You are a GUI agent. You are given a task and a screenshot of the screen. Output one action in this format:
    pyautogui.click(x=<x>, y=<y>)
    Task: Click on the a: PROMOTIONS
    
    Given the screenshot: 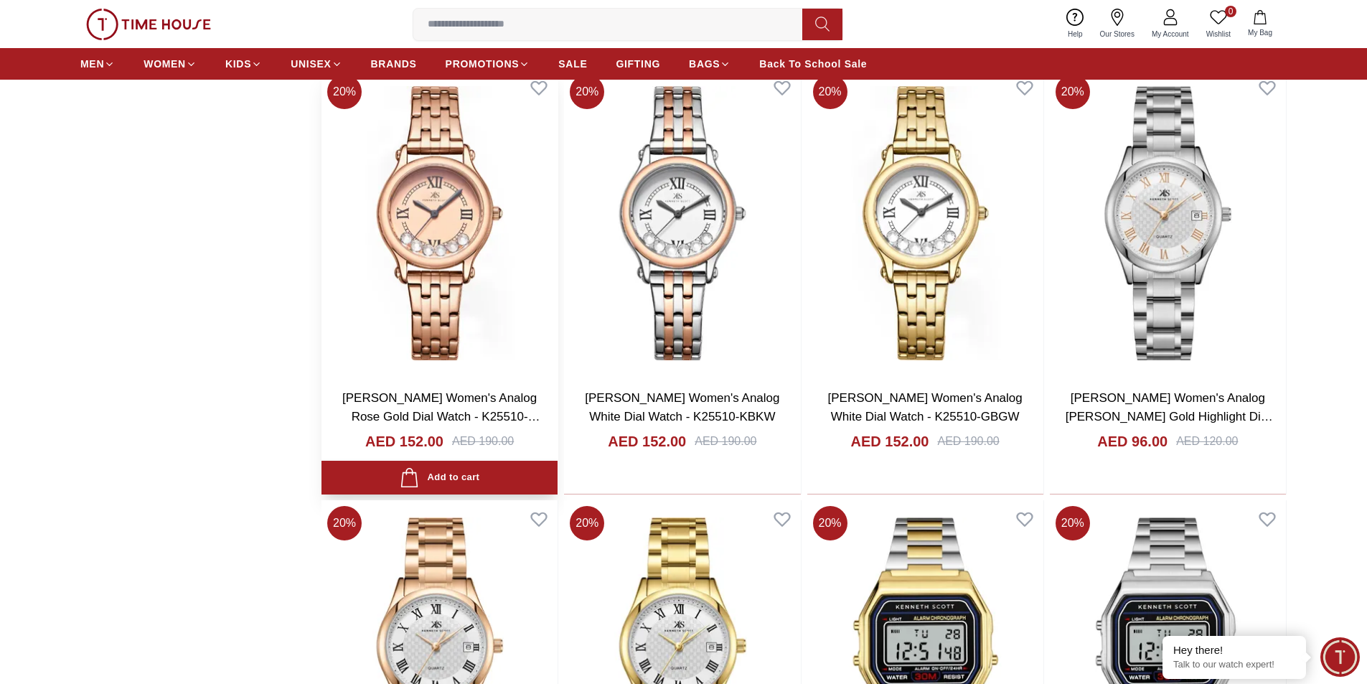 What is the action you would take?
    pyautogui.click(x=488, y=64)
    